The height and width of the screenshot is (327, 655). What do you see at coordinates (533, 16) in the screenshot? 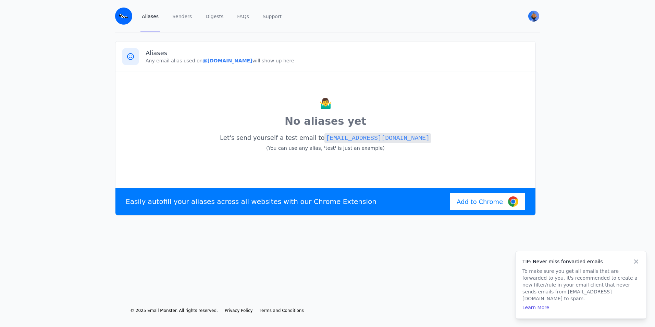
I see `img: Gazzy's Avatar` at bounding box center [533, 16].